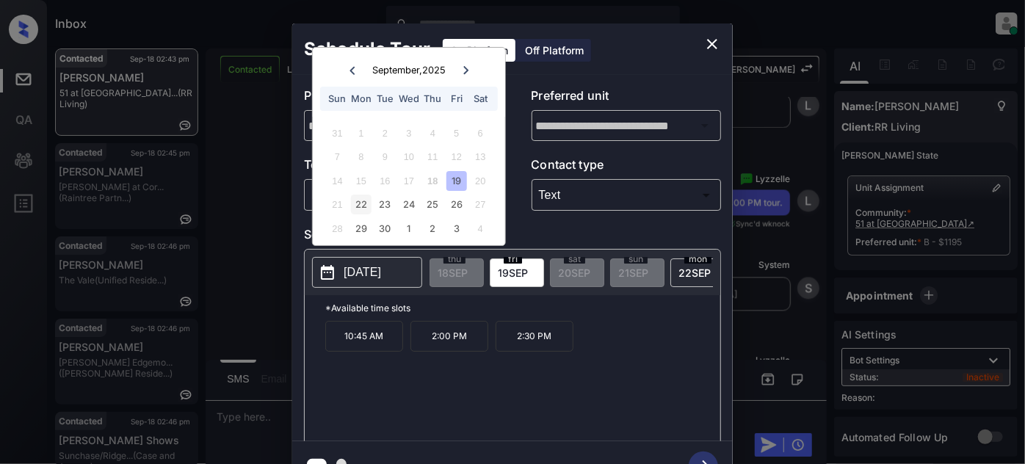  What do you see at coordinates (337, 156) in the screenshot?
I see `div: Not available Sunday, September 7th, 2025` at bounding box center [337, 156].